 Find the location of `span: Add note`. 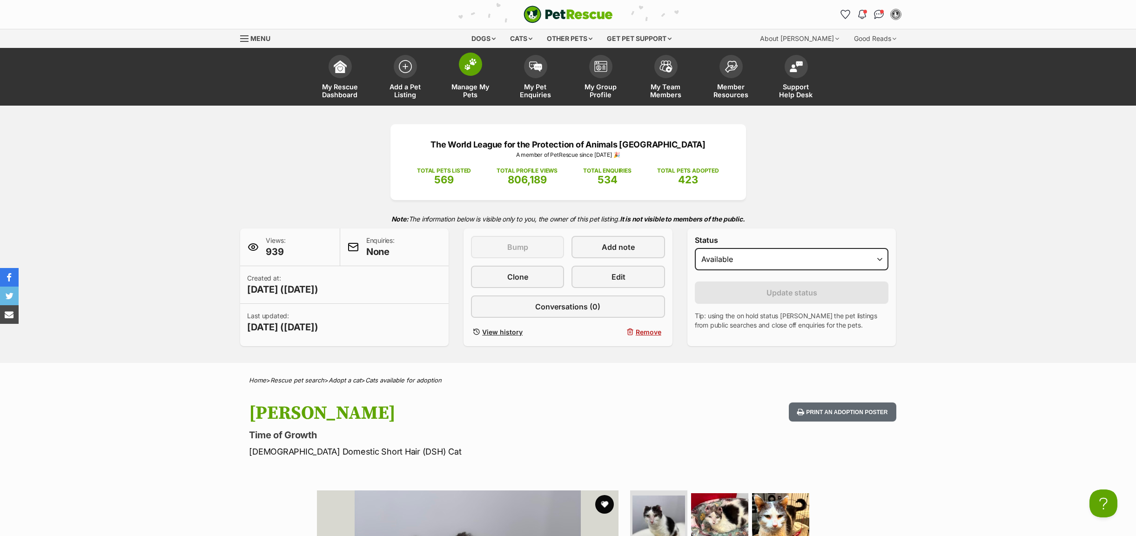

span: Add note is located at coordinates (618, 247).